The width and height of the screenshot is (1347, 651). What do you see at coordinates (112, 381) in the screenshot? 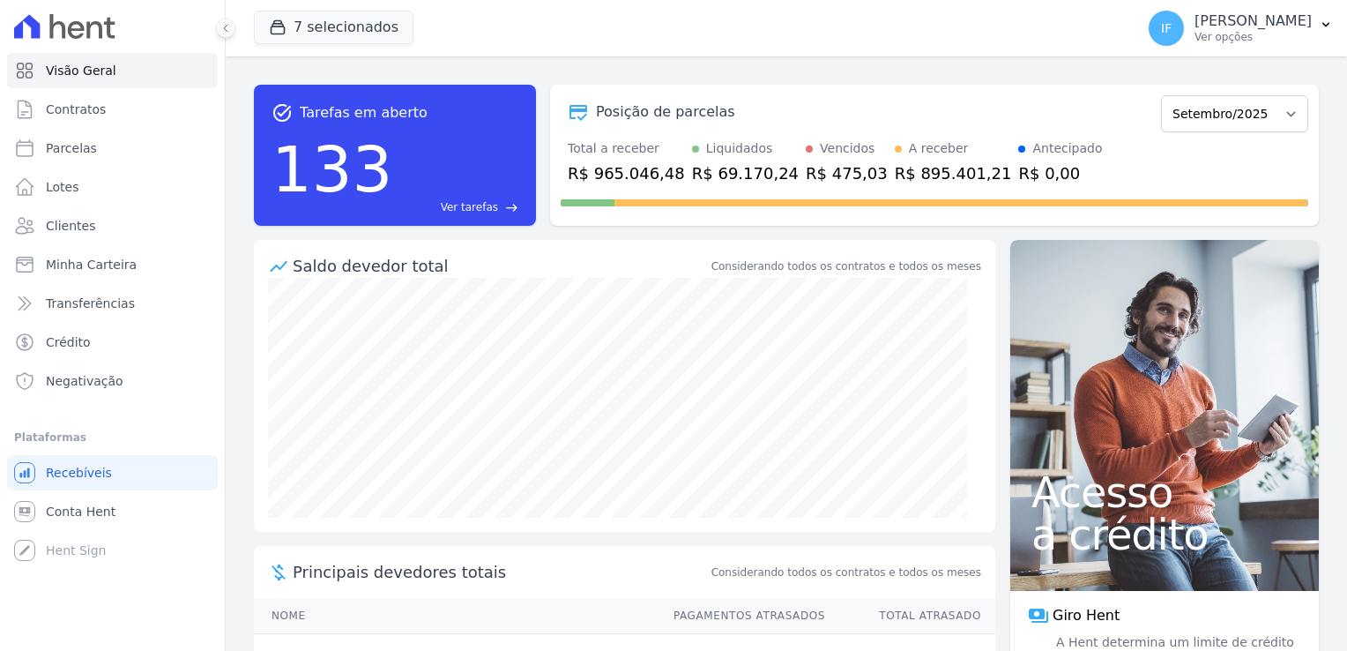
I see `a: Negativação` at bounding box center [112, 381].